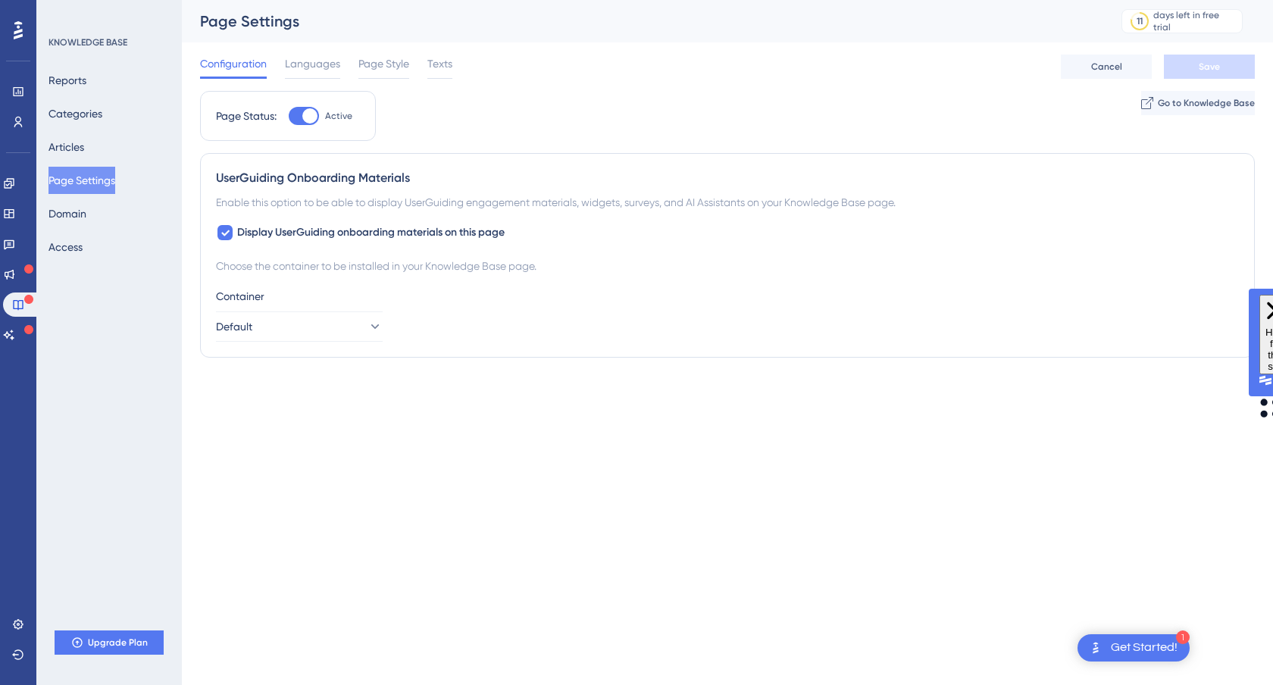 This screenshot has height=685, width=1273. I want to click on span: Save, so click(1210, 67).